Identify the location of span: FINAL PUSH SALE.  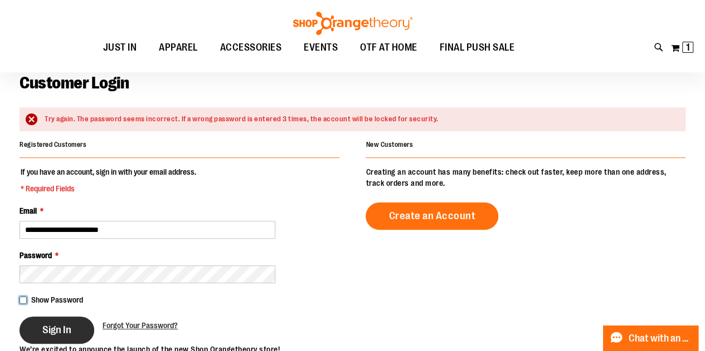
(477, 47).